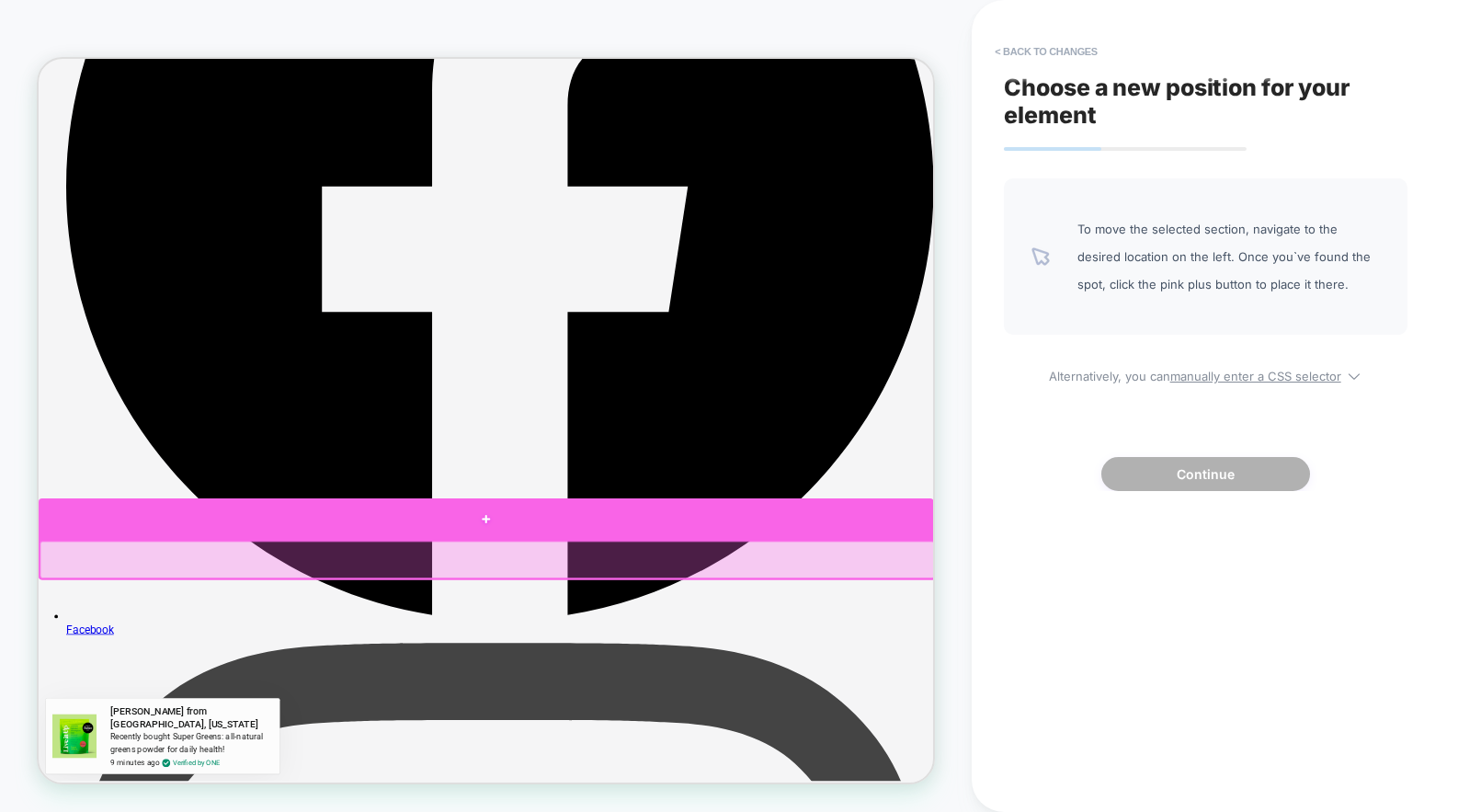 The width and height of the screenshot is (1458, 812). Describe the element at coordinates (1228, 257) in the screenshot. I see `span: To move the selected section, navigate to the desired location on the left. Once you`ve found the...` at that location.